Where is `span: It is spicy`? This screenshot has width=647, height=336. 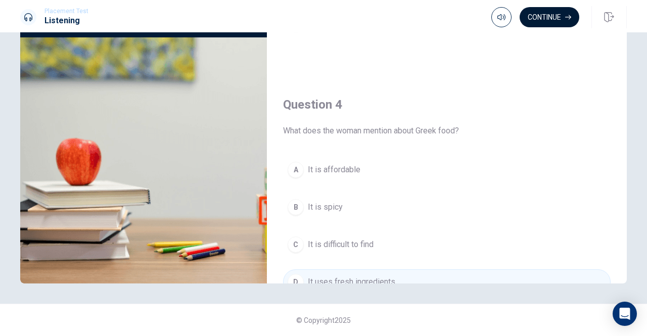
span: It is spicy is located at coordinates (325, 207).